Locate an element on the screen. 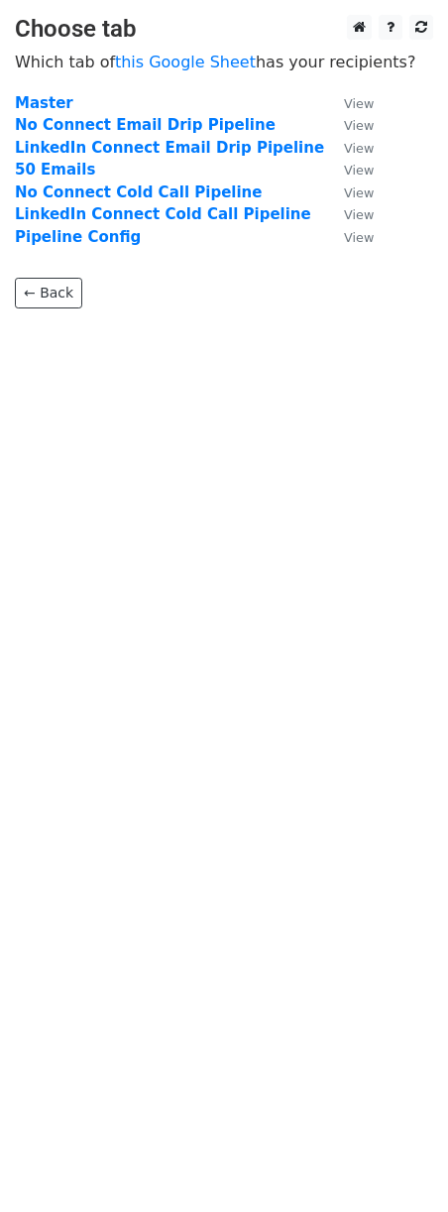  strong: Pipeline Config is located at coordinates (77, 237).